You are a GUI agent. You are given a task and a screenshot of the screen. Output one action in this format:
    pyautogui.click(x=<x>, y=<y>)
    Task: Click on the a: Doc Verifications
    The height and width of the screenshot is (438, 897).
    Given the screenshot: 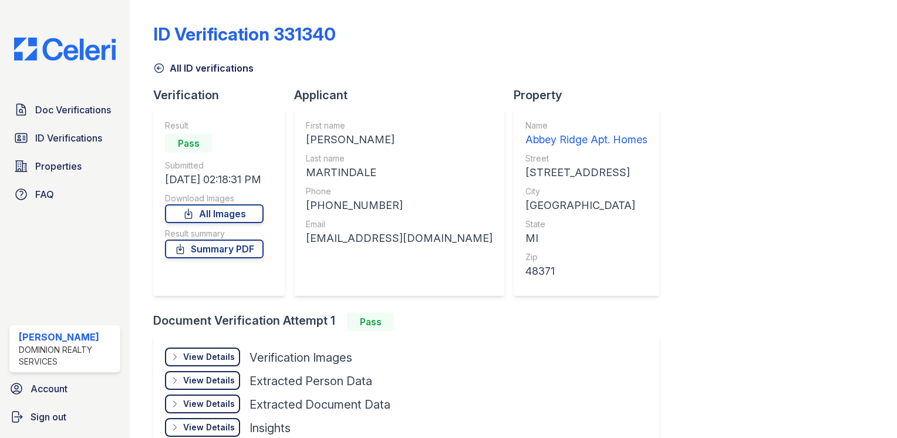 What is the action you would take?
    pyautogui.click(x=65, y=110)
    